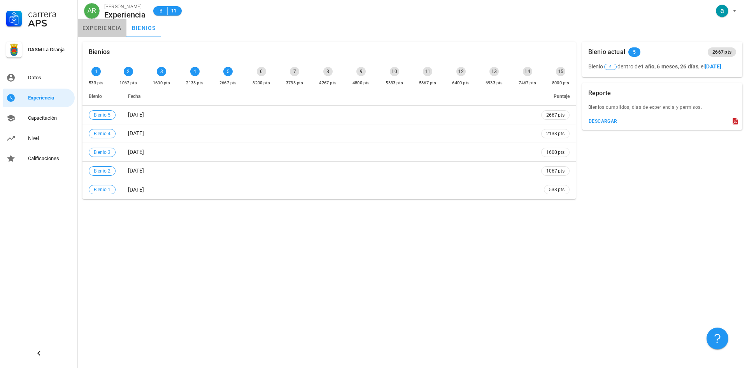 The height and width of the screenshot is (368, 747). What do you see at coordinates (328, 83) in the screenshot?
I see `div: 4267 pts` at bounding box center [328, 83].